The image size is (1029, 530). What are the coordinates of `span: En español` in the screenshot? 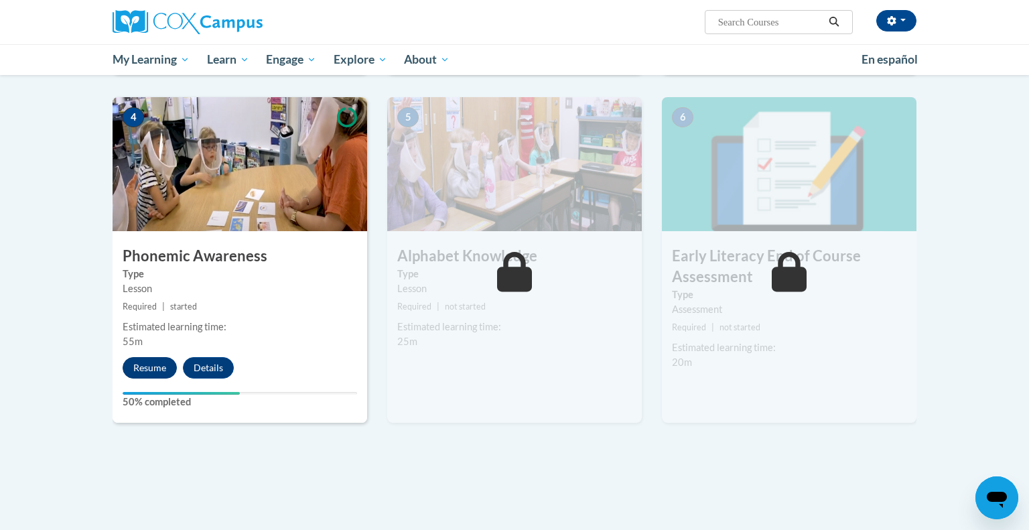 It's located at (890, 59).